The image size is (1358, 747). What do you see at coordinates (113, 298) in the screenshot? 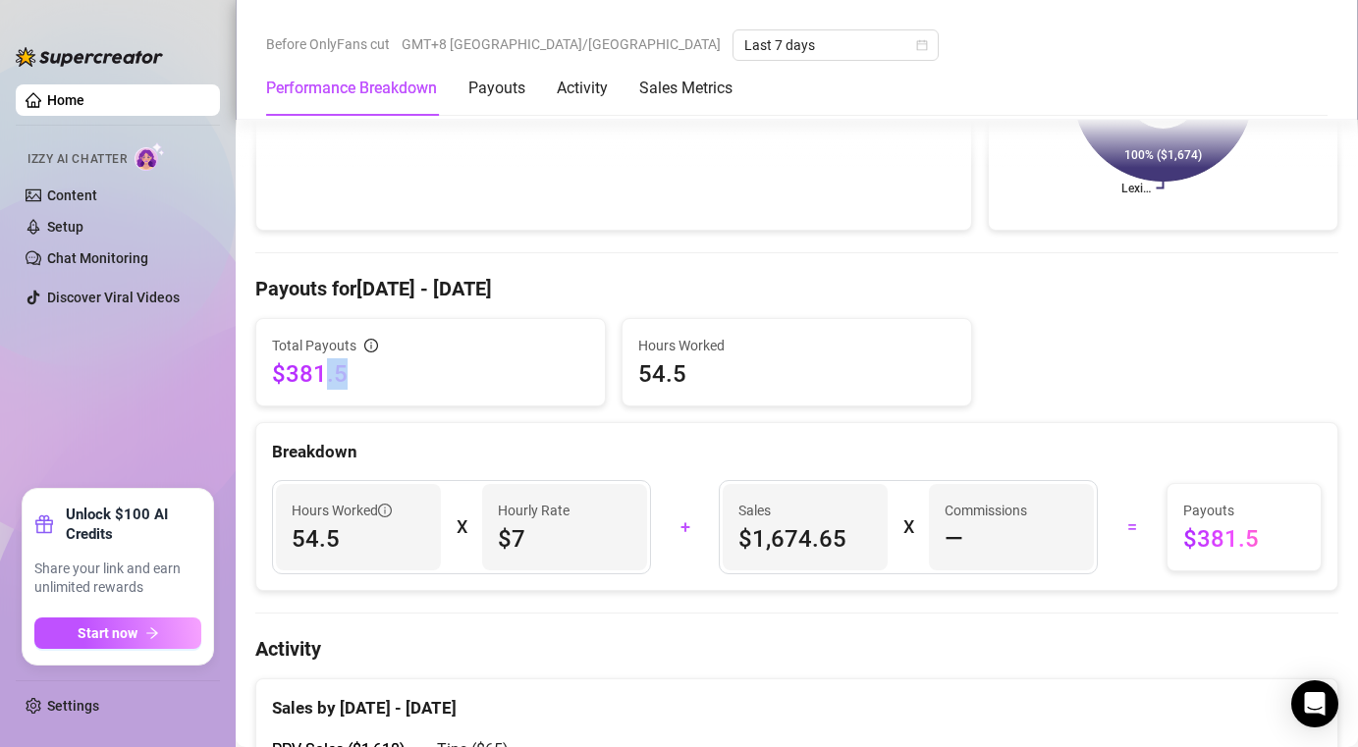
I see `a: Discover Viral Videos` at bounding box center [113, 298].